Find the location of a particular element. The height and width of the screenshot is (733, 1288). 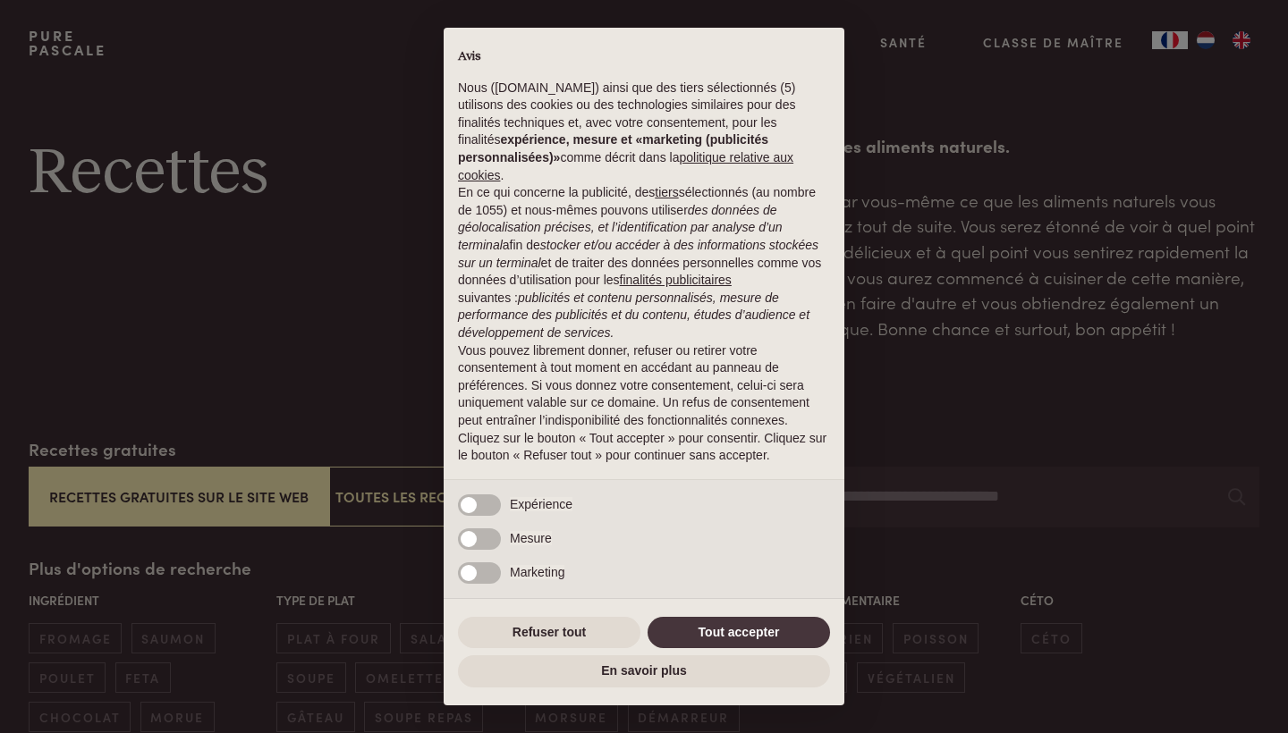

p: En ce qui concerne la publicité, des sélectionnés (au nombre de 1055) et nous-mêmes pouvons utili... is located at coordinates (644, 263).